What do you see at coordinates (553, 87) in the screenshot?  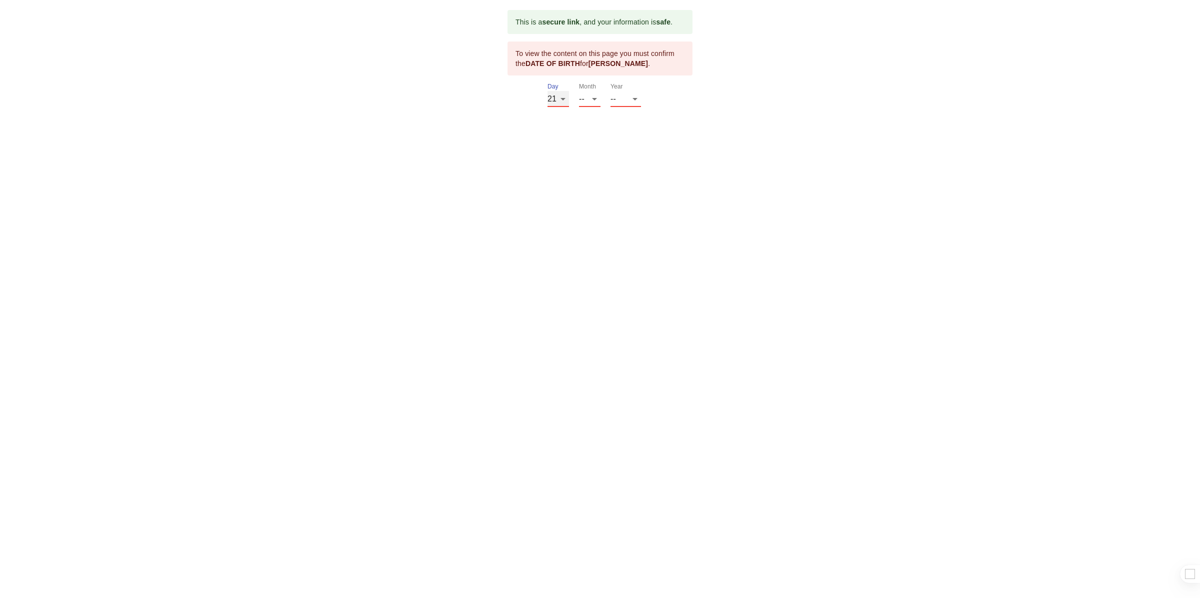 I see `label: Day` at bounding box center [553, 87].